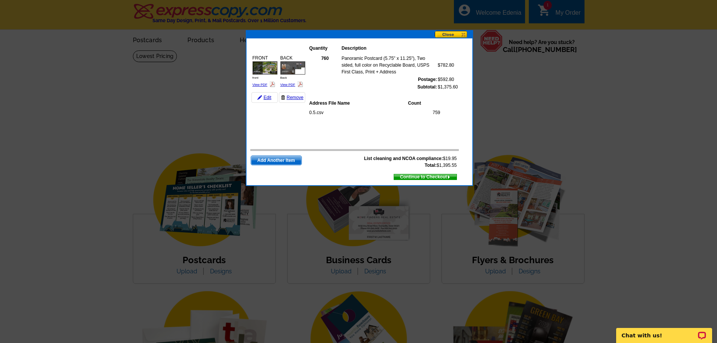 Image resolution: width=717 pixels, height=343 pixels. What do you see at coordinates (404, 158) in the screenshot?
I see `strong: List cleaning and NCOA compliance:` at bounding box center [404, 158].